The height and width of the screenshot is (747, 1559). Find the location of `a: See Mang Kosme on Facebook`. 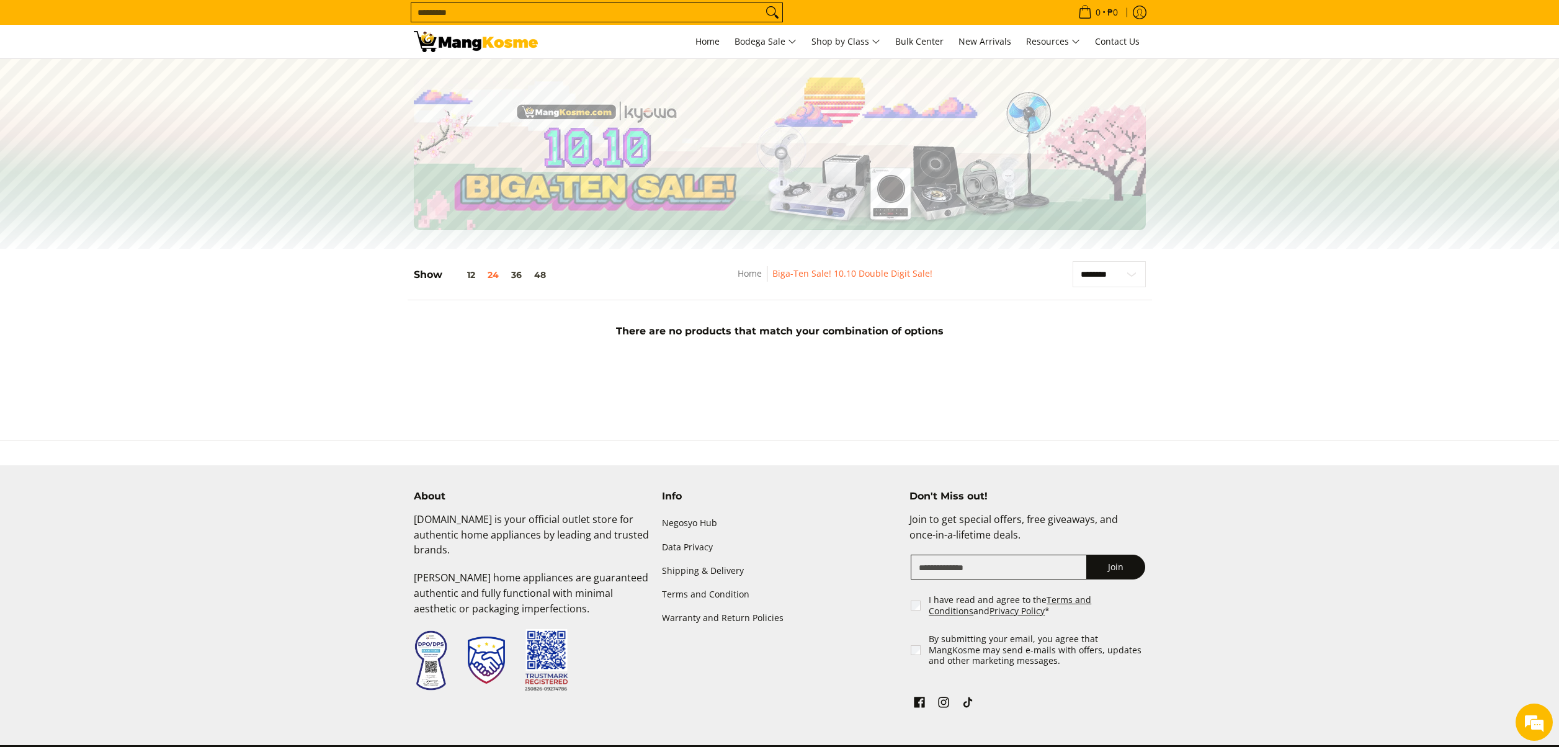

a: See Mang Kosme on Facebook is located at coordinates (919, 704).